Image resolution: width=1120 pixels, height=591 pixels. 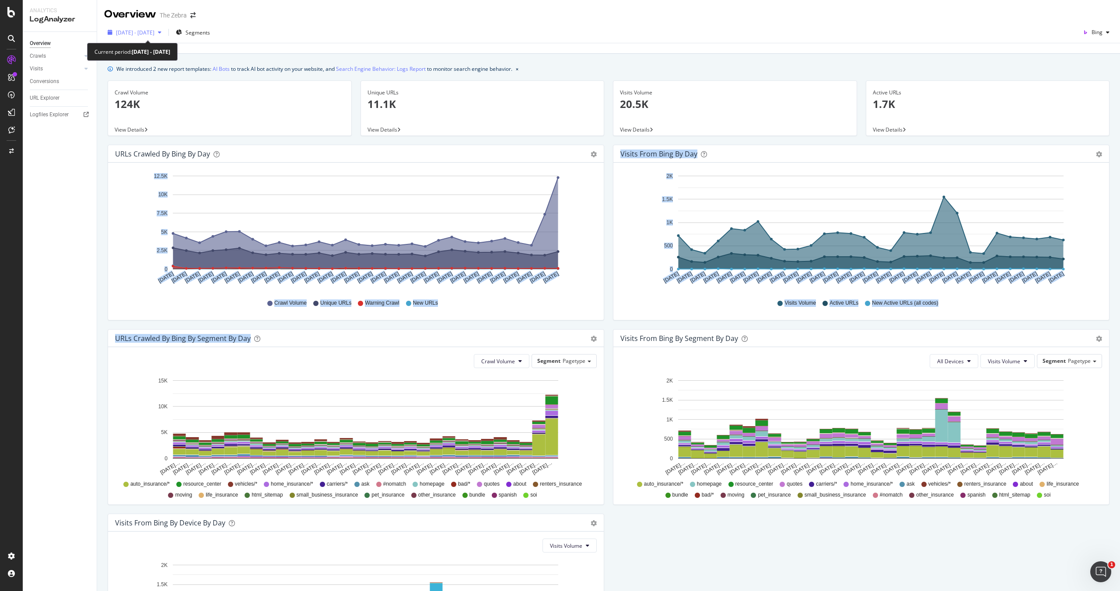 What do you see at coordinates (170, 523) in the screenshot?
I see `div: Visits From Bing By Device By Day` at bounding box center [170, 523].